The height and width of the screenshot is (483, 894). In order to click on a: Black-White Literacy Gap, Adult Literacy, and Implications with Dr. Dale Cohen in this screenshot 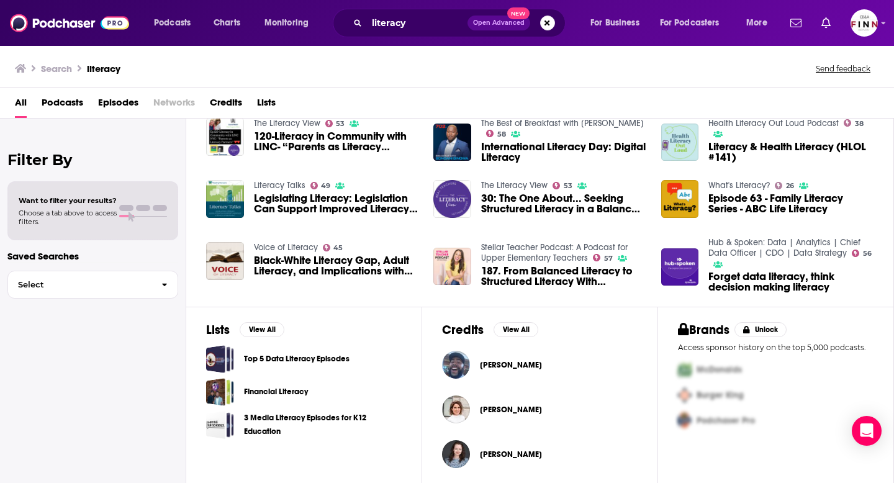, I will do `click(225, 261)`.